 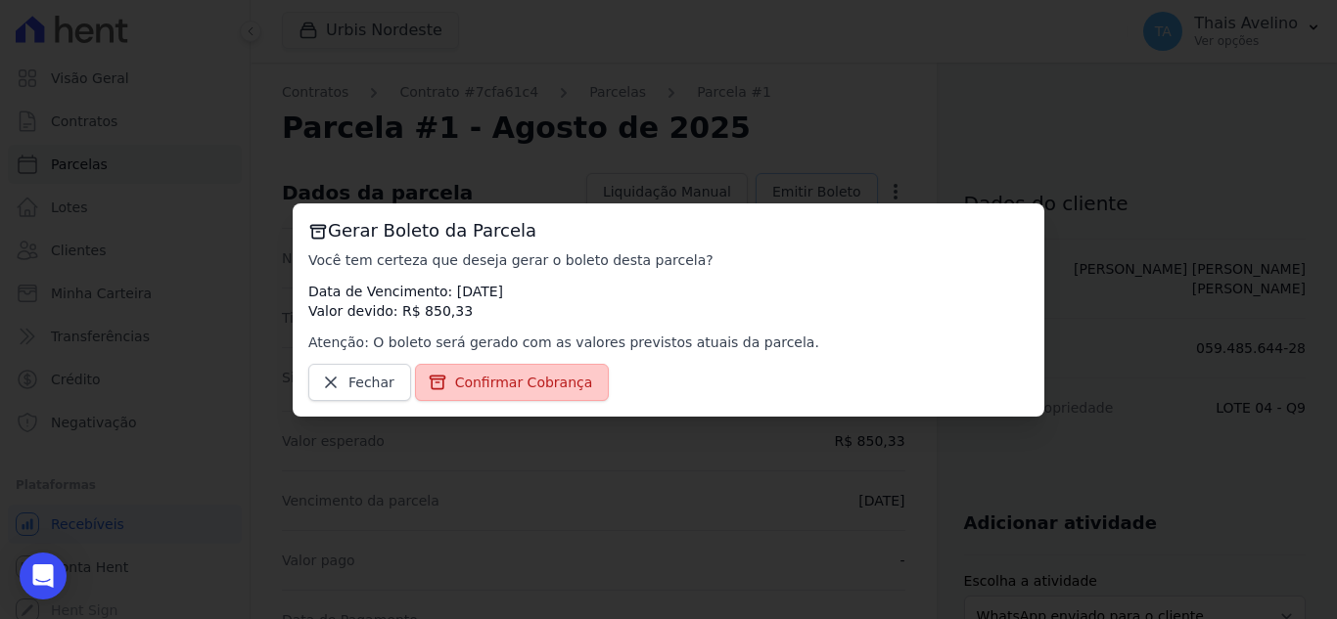 What do you see at coordinates (668, 342) in the screenshot?
I see `p: Atenção: O boleto será gerado com as valores previstos atuais da parcela.` at bounding box center [668, 342].